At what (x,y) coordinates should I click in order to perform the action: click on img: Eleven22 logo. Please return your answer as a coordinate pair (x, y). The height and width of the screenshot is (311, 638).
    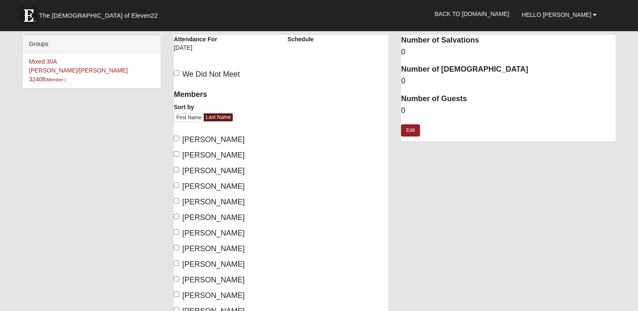
    Looking at the image, I should click on (29, 16).